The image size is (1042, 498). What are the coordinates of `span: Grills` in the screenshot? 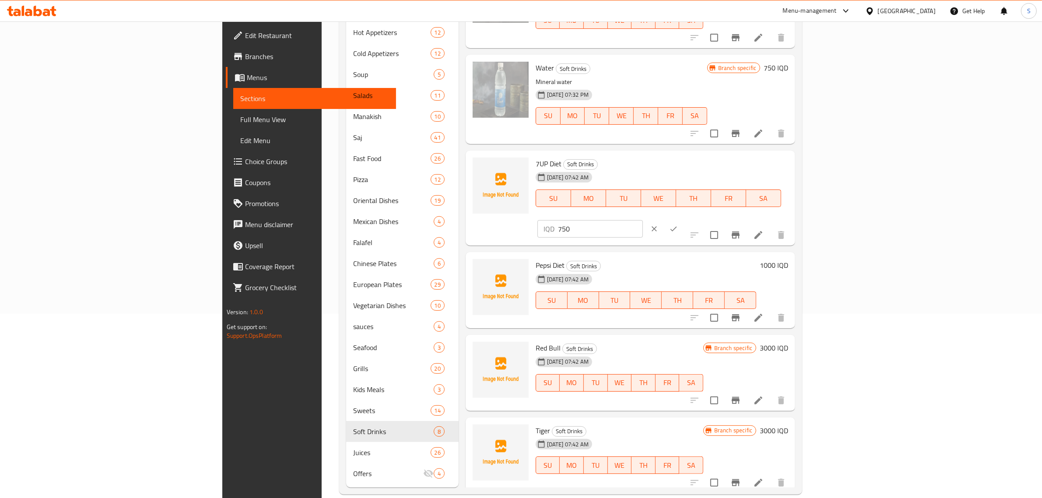 It's located at (392, 369).